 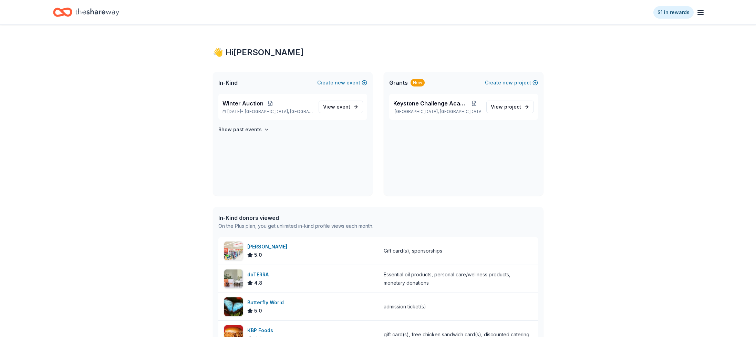 I want to click on span: In-Kind, so click(x=228, y=83).